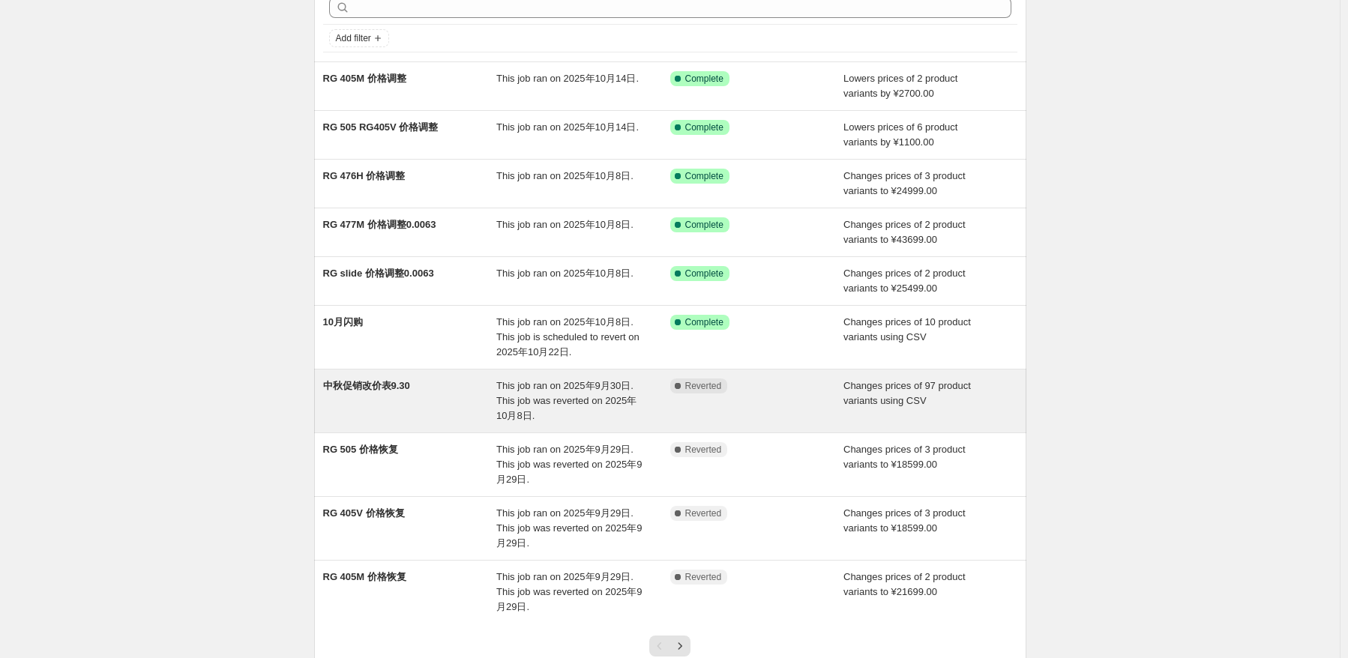  Describe the element at coordinates (364, 513) in the screenshot. I see `span: RG 405V 价格恢复` at that location.